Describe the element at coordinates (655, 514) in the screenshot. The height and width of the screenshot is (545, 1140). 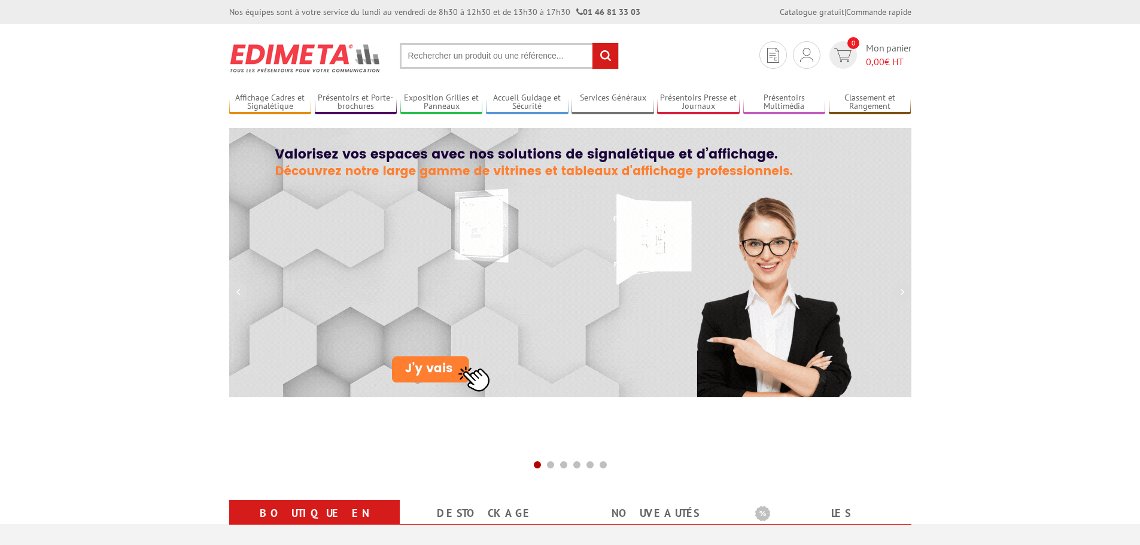
I see `a: nouveautés` at that location.